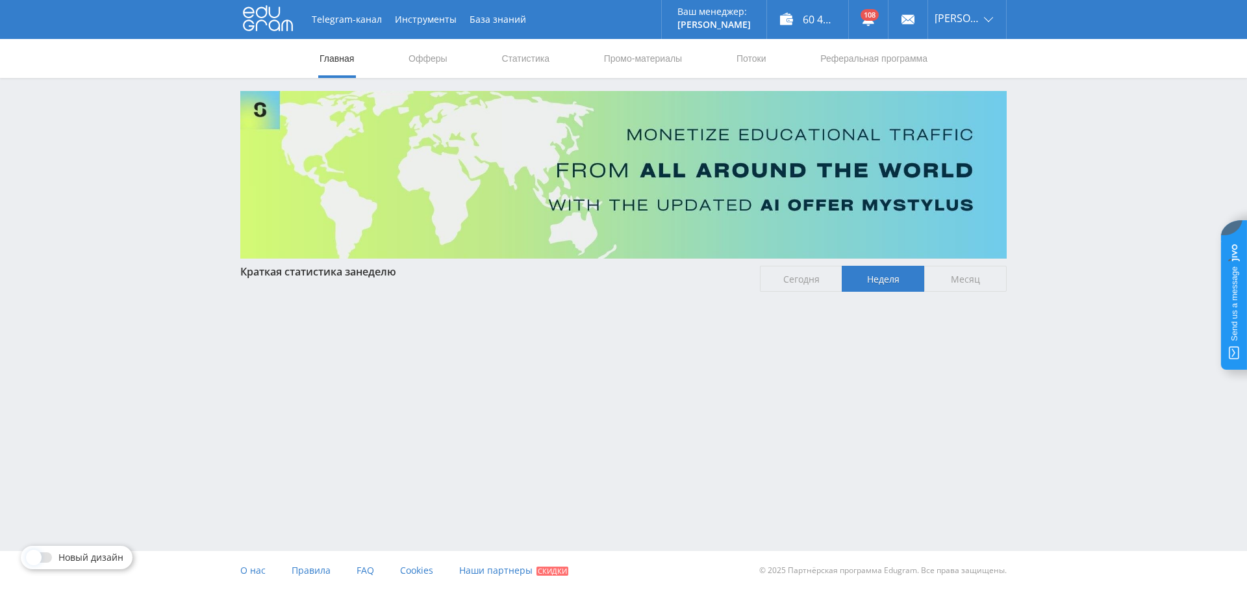 The image size is (1247, 590). Describe the element at coordinates (365, 570) in the screenshot. I see `span: FAQ` at that location.